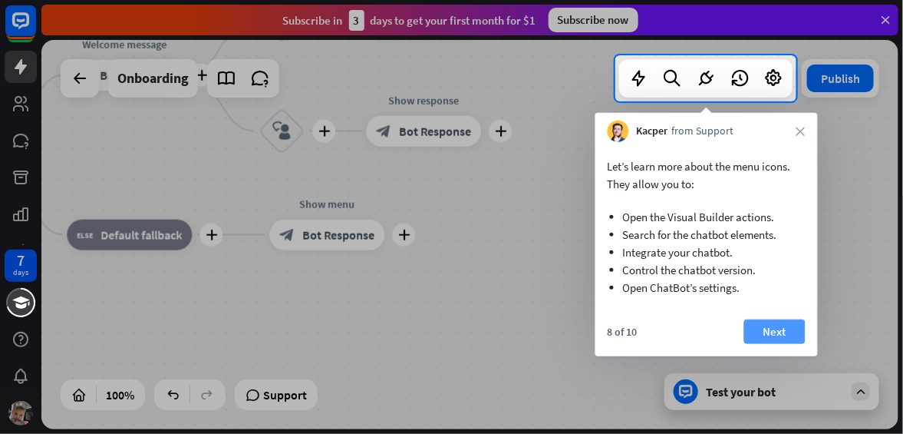 Image resolution: width=903 pixels, height=434 pixels. What do you see at coordinates (703, 131) in the screenshot?
I see `span: from Support` at bounding box center [703, 131].